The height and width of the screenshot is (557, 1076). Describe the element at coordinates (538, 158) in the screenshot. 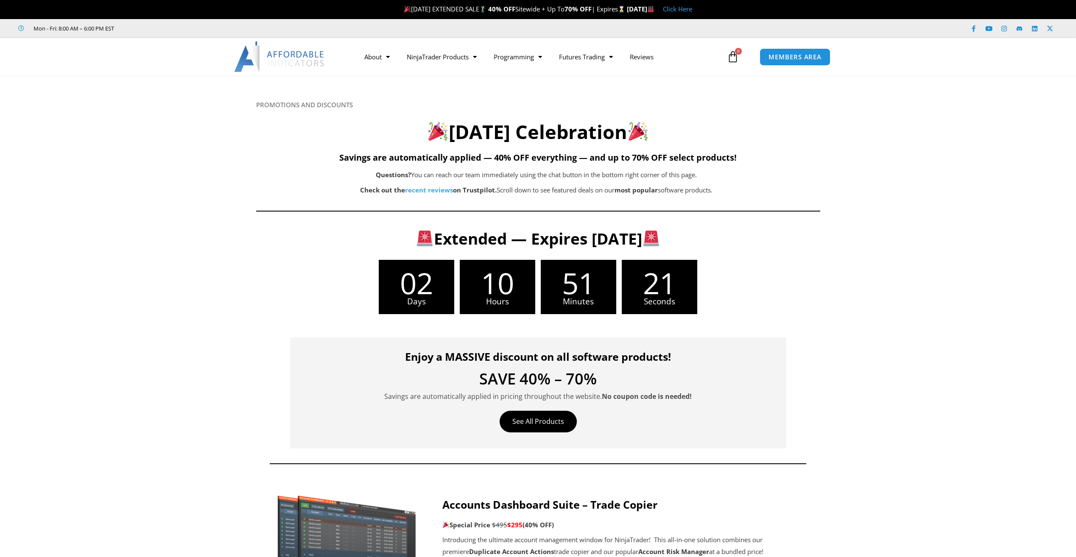

I see `h5: Savings are automatically applied — 40% OFF everything — and up to 70% OFF select products!` at that location.